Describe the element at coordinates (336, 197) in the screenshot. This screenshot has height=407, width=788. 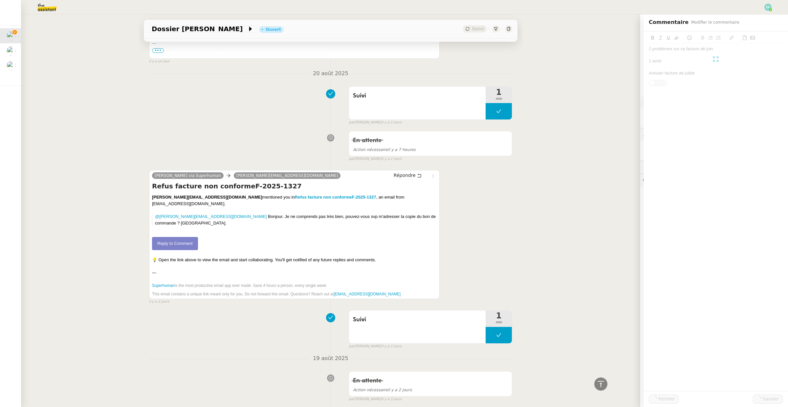
I see `a: Refus facture non conformeF-2025-1327` at that location.